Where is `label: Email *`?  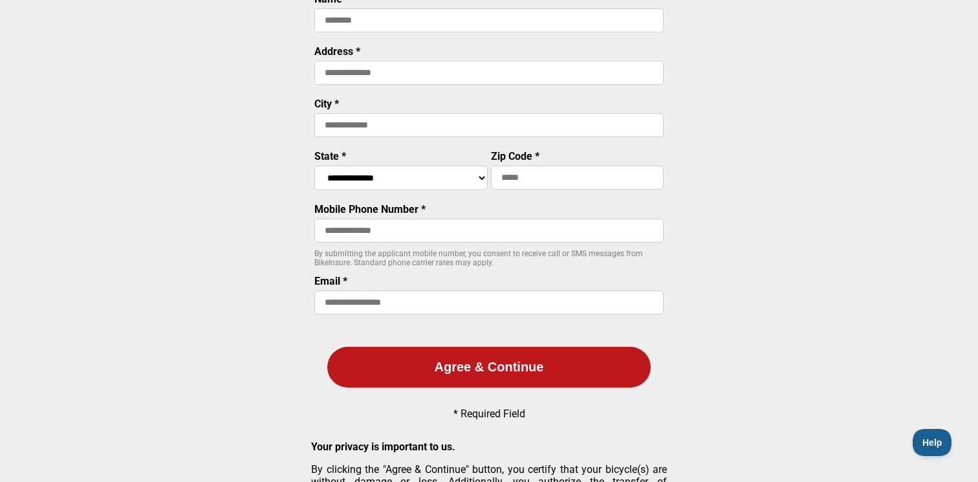
label: Email * is located at coordinates (331, 281).